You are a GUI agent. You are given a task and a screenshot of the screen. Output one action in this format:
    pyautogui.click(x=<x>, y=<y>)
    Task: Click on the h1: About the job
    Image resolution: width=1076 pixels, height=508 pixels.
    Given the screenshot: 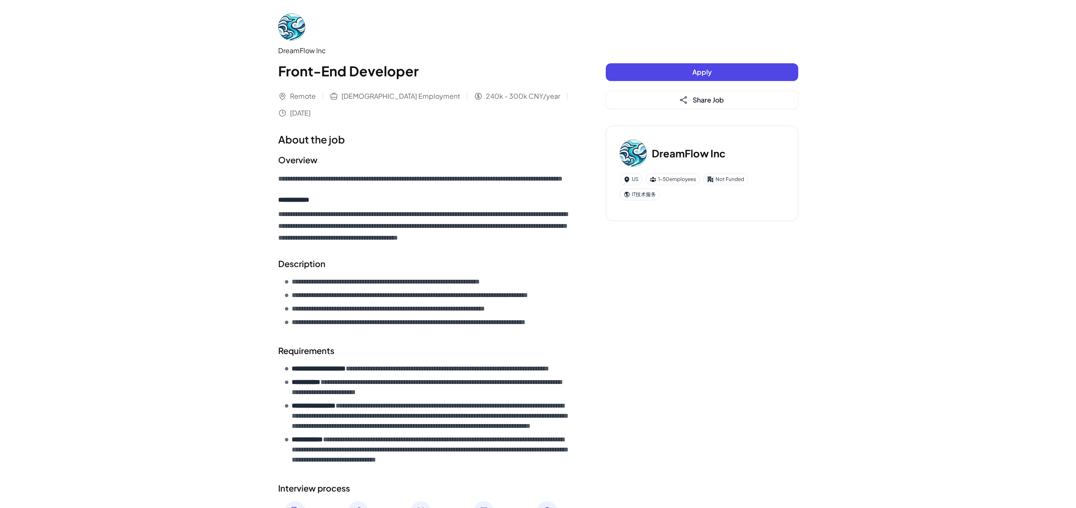 What is the action you would take?
    pyautogui.click(x=425, y=139)
    